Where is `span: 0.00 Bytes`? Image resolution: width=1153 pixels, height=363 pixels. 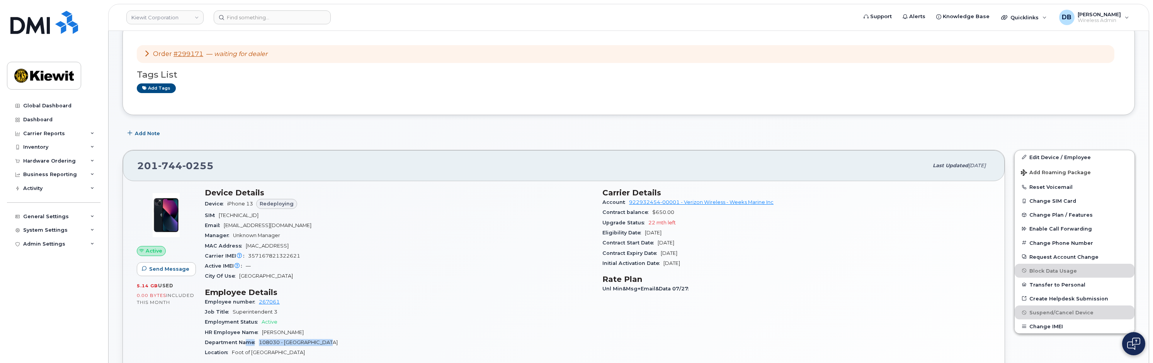
span: 0.00 Bytes is located at coordinates (151, 296).